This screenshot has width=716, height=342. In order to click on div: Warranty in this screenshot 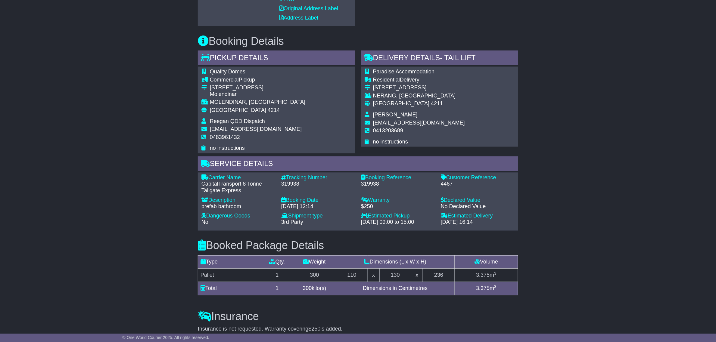, I will do `click(397, 200)`.